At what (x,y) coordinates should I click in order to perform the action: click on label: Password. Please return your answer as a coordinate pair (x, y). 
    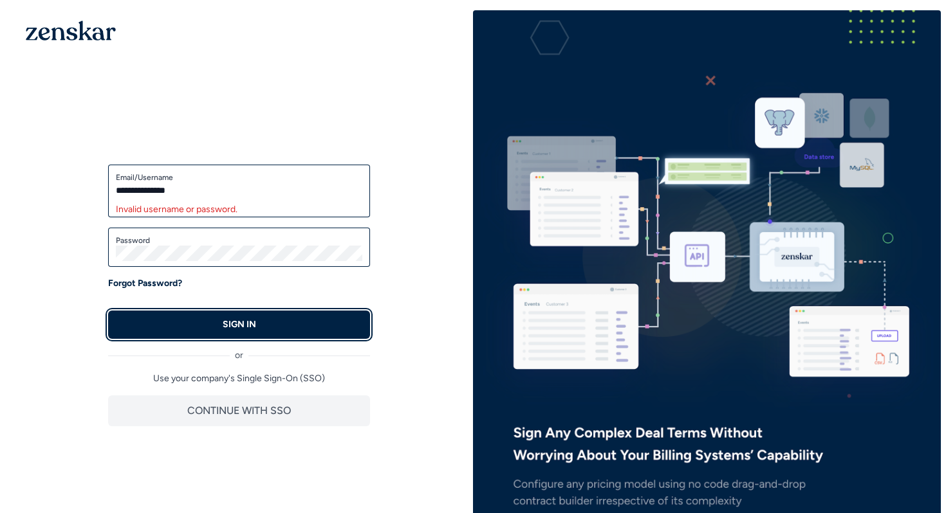
    Looking at the image, I should click on (239, 241).